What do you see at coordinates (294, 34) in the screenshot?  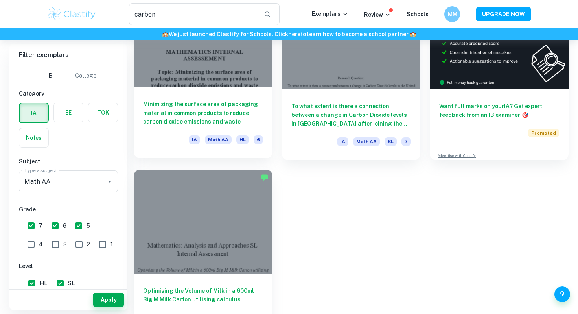 I see `a: here` at bounding box center [294, 34].